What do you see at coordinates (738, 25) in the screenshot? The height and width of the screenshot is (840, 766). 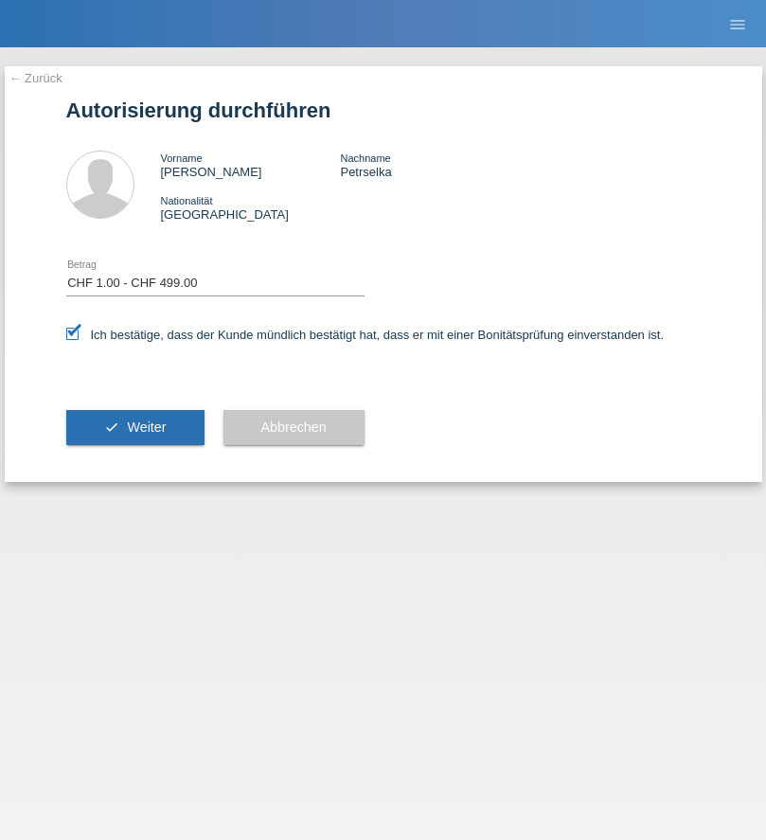 I see `i: menu` at bounding box center [738, 25].